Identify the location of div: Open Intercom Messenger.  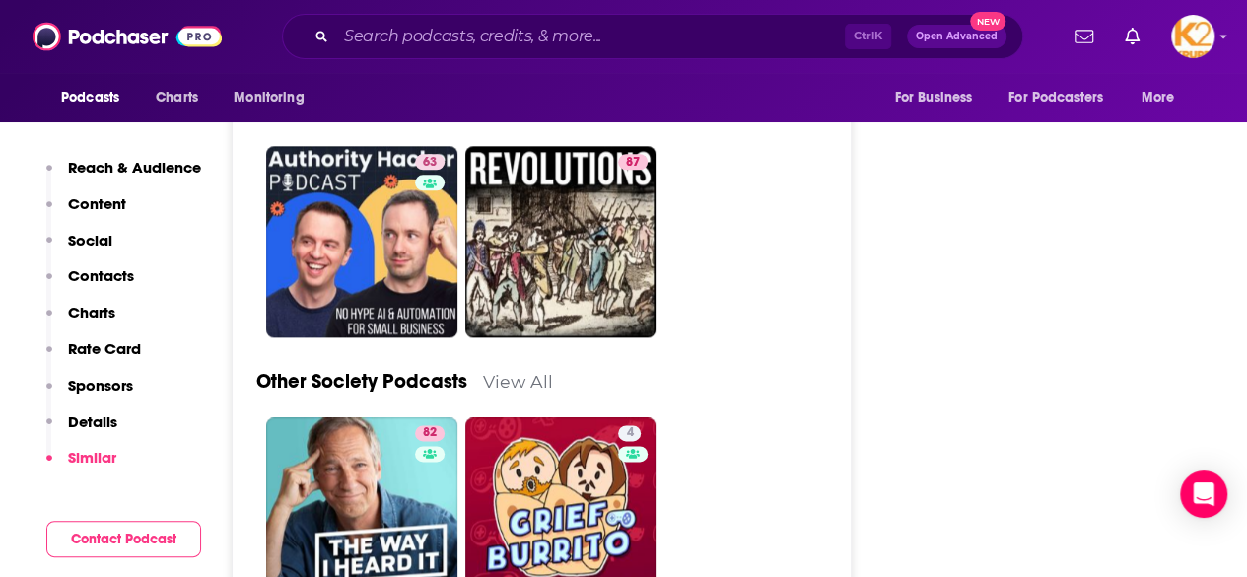
(1203, 494).